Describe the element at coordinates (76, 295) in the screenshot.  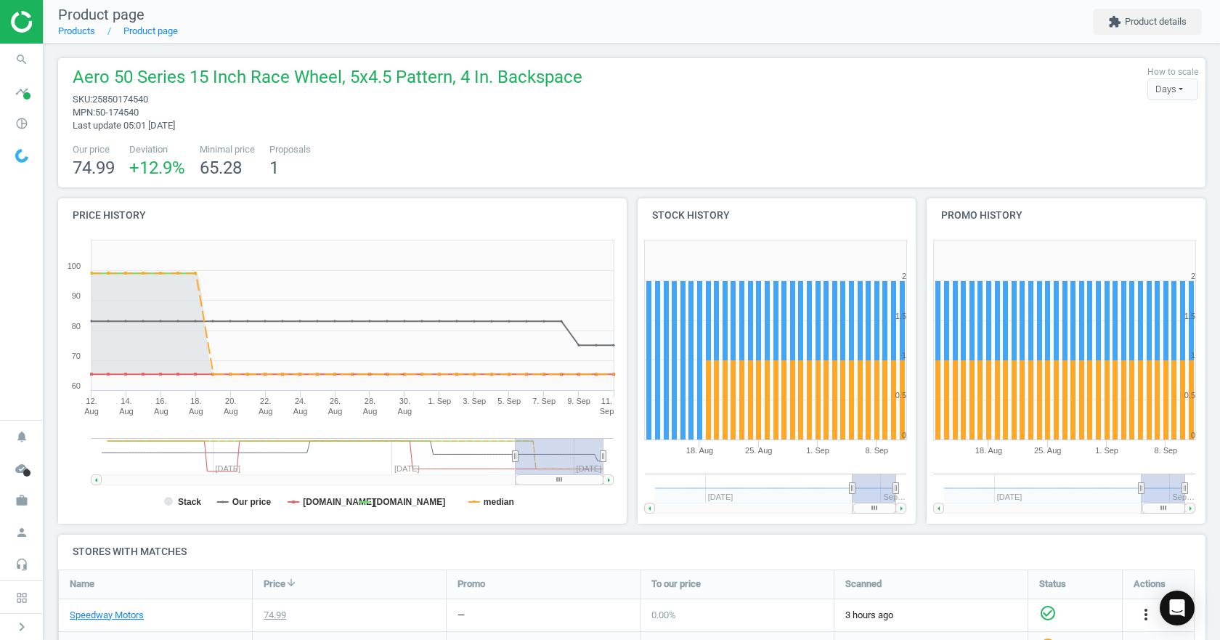
I see `text: 90` at that location.